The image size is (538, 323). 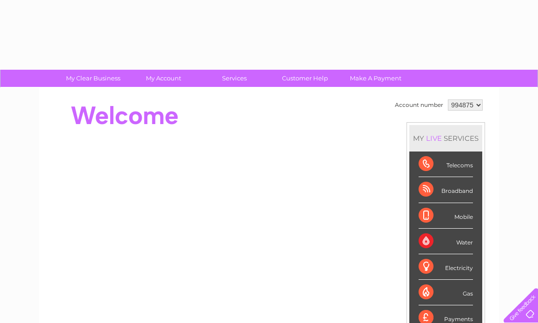 What do you see at coordinates (445, 164) in the screenshot?
I see `div: Telecoms` at bounding box center [445, 164].